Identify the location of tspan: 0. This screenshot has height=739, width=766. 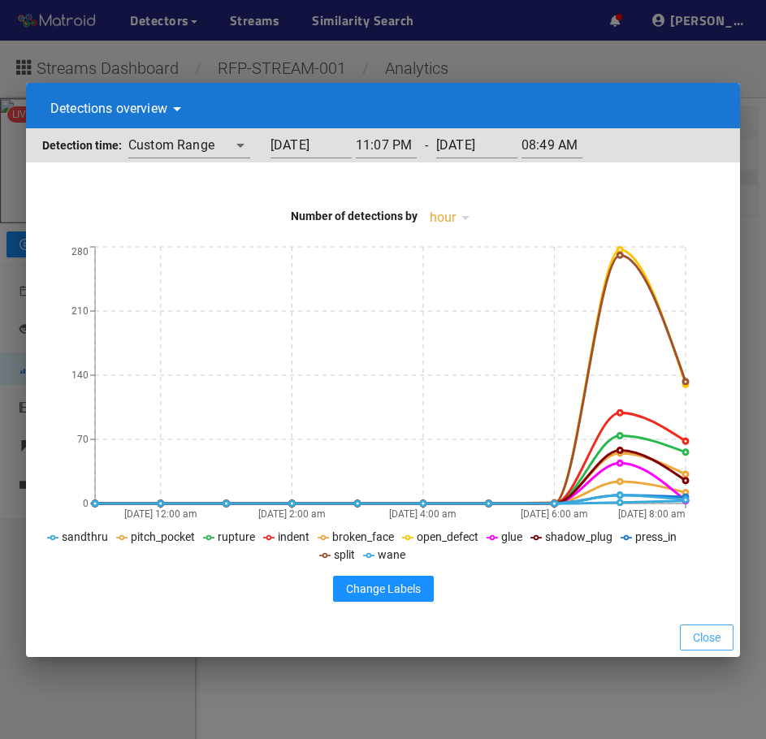
(85, 504).